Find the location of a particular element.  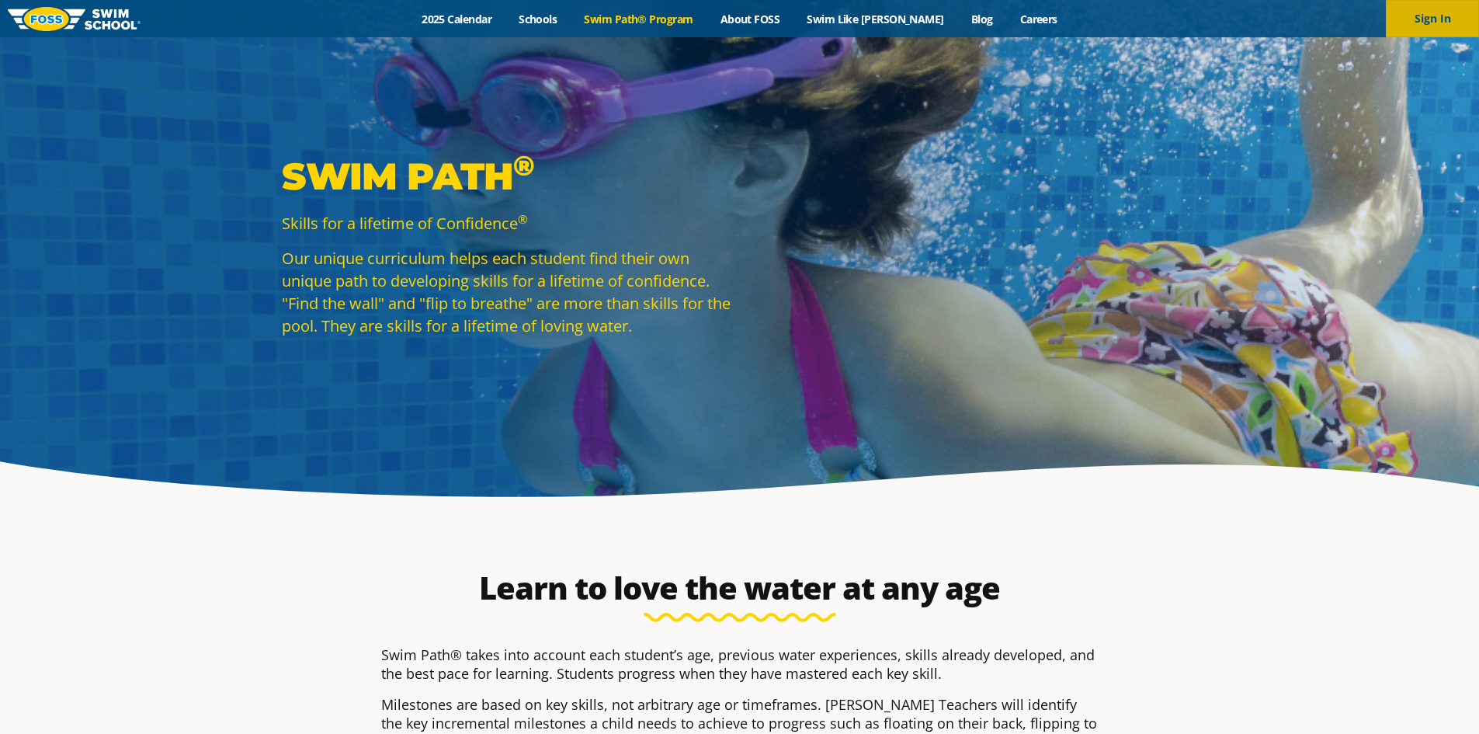

h2: Learn to love the water at any age is located at coordinates (740, 588).